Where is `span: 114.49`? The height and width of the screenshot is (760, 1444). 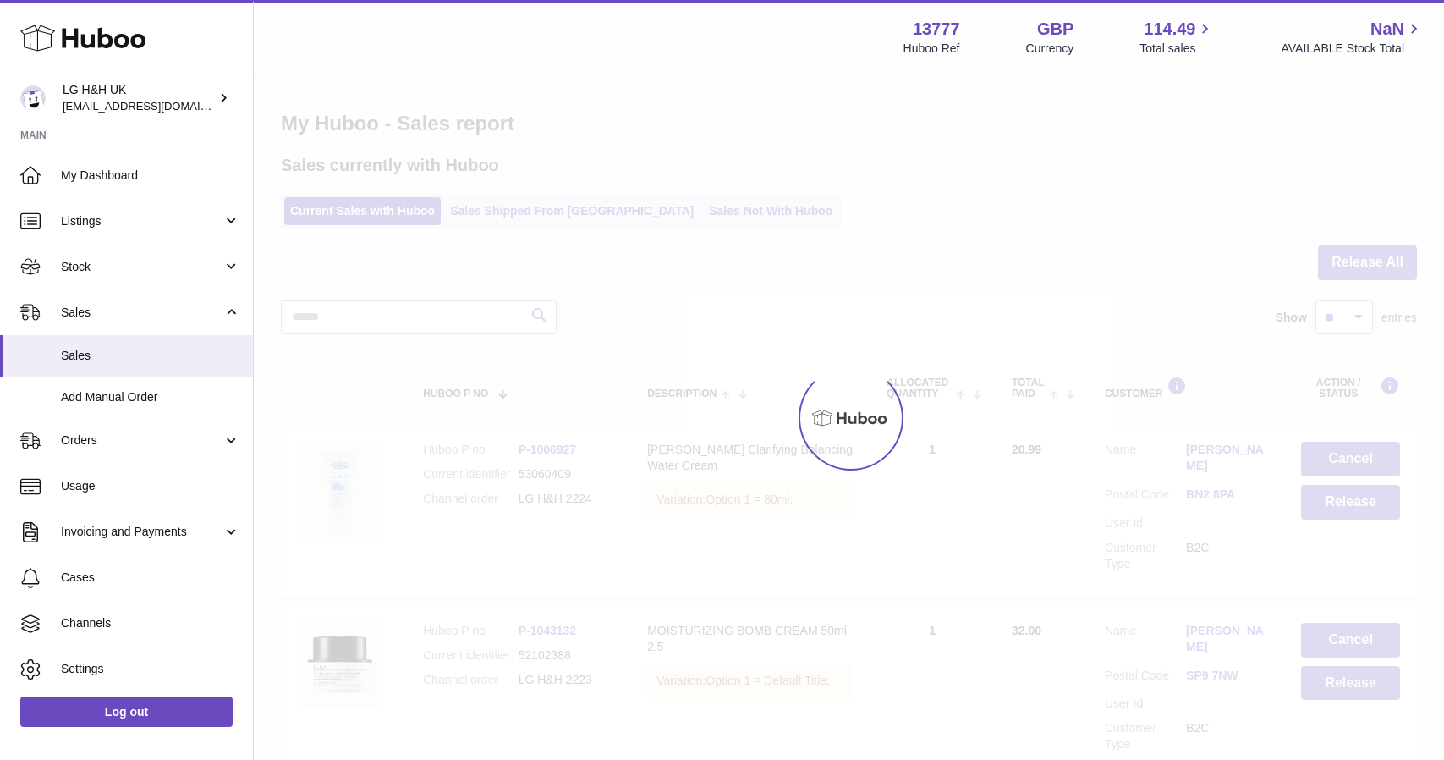
span: 114.49 is located at coordinates (1169, 29).